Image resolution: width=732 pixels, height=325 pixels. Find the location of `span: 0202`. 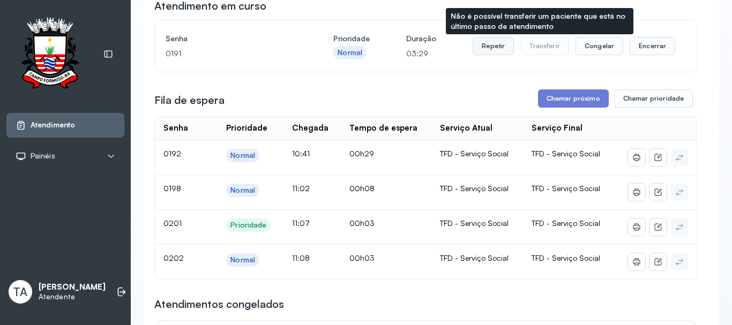

span: 0202 is located at coordinates (174, 258).